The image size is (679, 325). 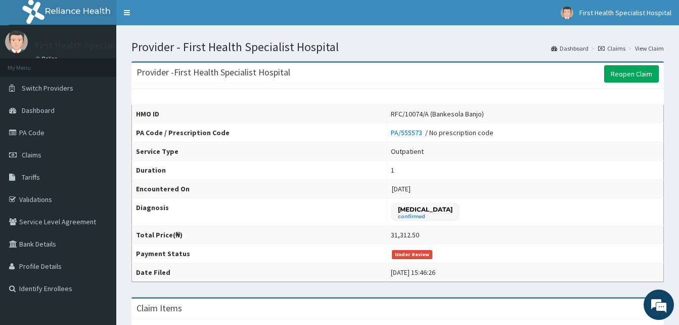 I want to click on span: Switch Providers, so click(x=48, y=88).